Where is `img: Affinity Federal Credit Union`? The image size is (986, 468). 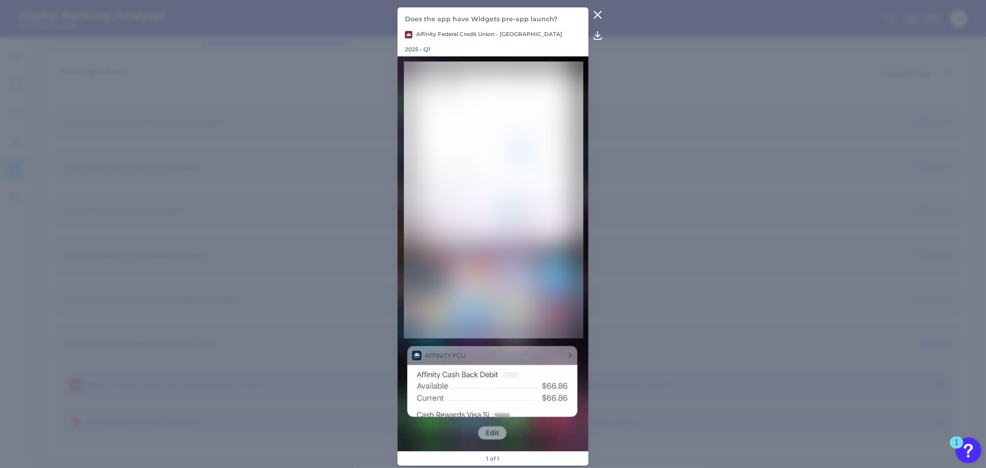 img: Affinity Federal Credit Union is located at coordinates (409, 35).